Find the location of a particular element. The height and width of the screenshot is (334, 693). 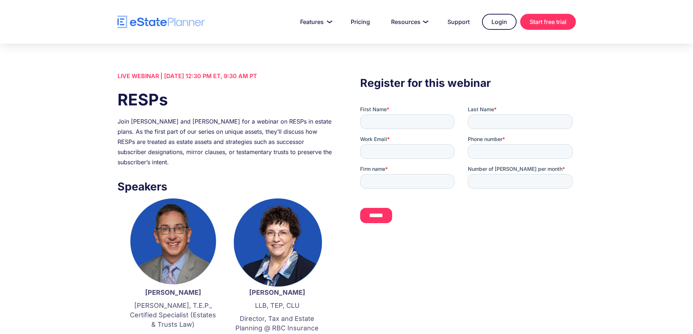

h1: RESPs is located at coordinates (225, 100).